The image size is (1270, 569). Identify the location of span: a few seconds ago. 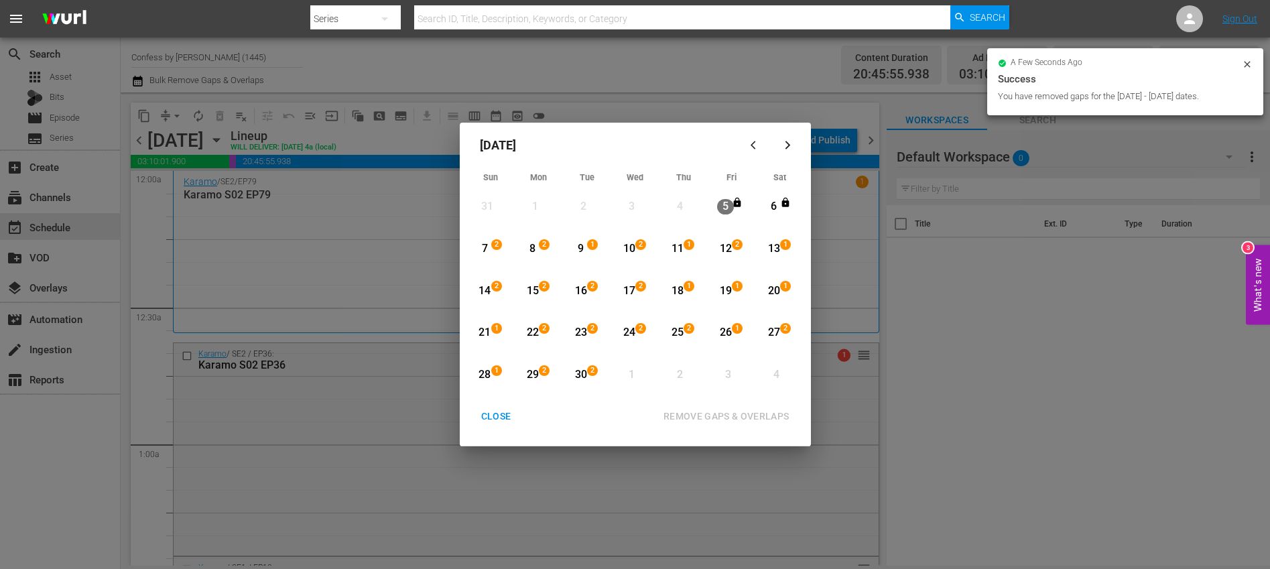
(1046, 63).